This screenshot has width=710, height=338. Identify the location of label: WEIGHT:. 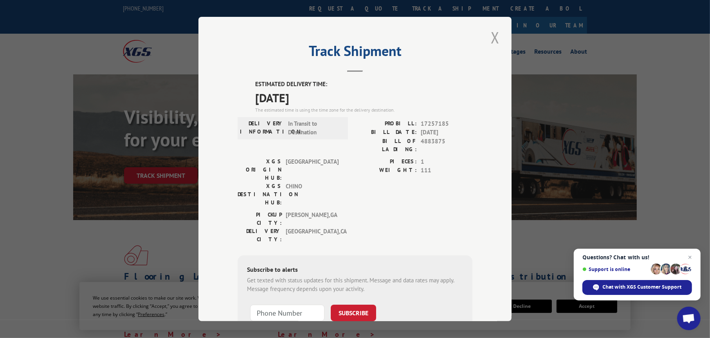
(386, 170).